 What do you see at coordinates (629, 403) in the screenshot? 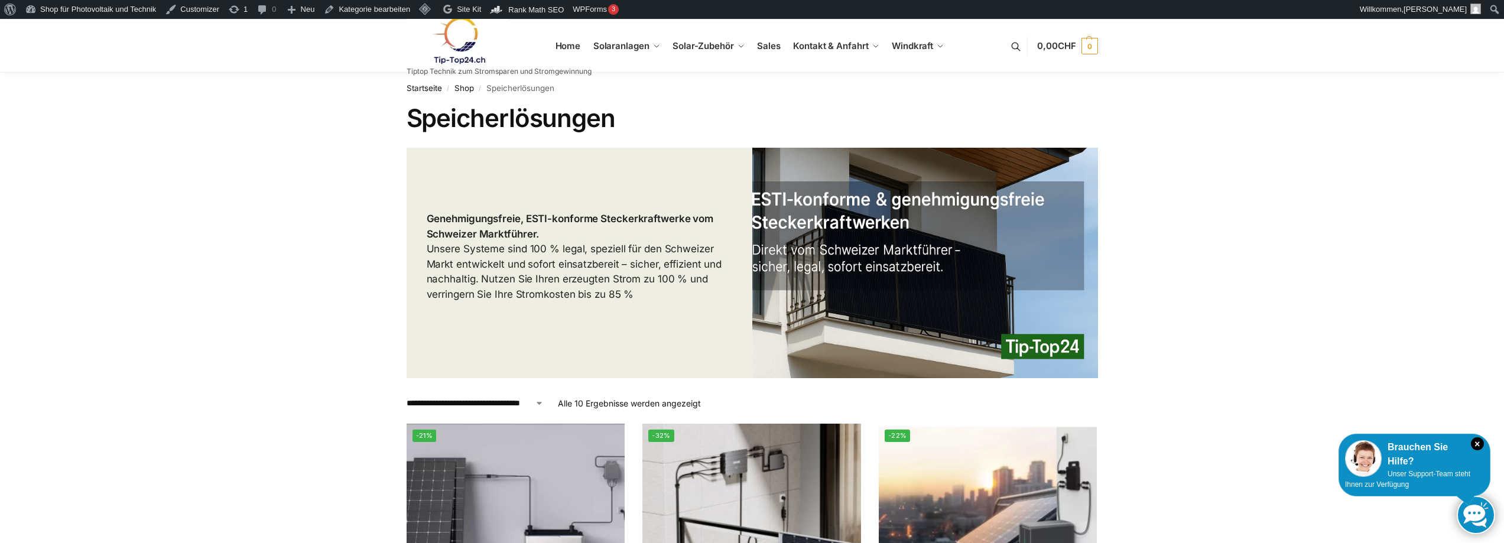
I see `p: Alle 10 Ergebnisse werden angezeigt` at bounding box center [629, 403].